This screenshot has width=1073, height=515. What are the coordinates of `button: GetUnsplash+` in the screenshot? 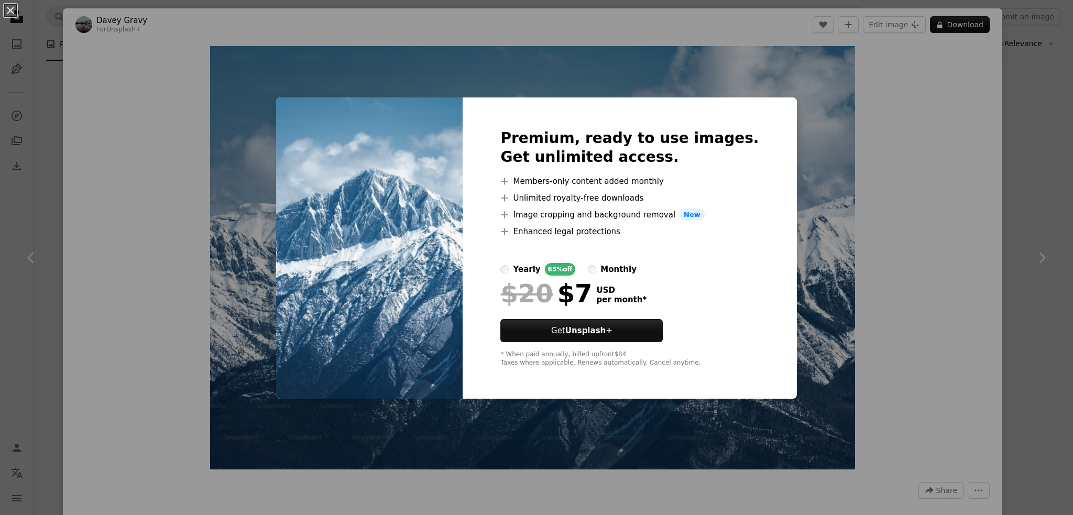 It's located at (581, 331).